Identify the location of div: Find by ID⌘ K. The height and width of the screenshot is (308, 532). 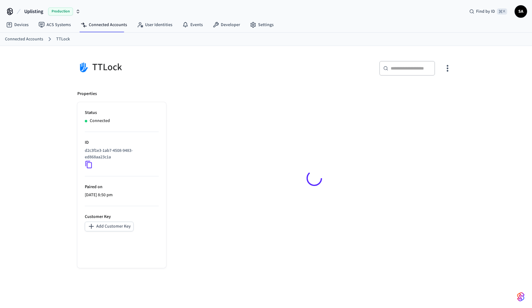
(488, 11).